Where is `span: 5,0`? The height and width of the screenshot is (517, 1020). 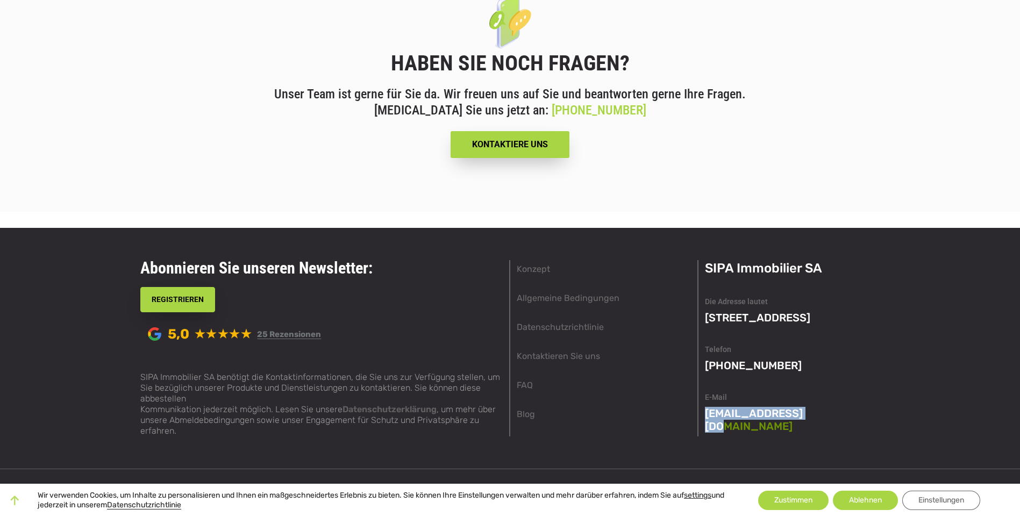
span: 5,0 is located at coordinates (178, 334).